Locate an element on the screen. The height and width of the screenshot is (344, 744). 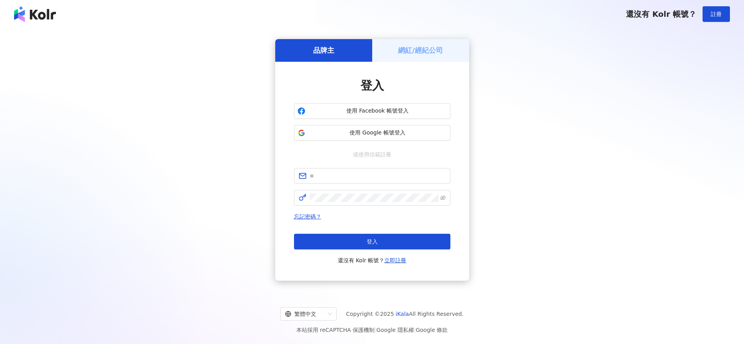
h5: 網紅/經紀公司 is located at coordinates (420, 50).